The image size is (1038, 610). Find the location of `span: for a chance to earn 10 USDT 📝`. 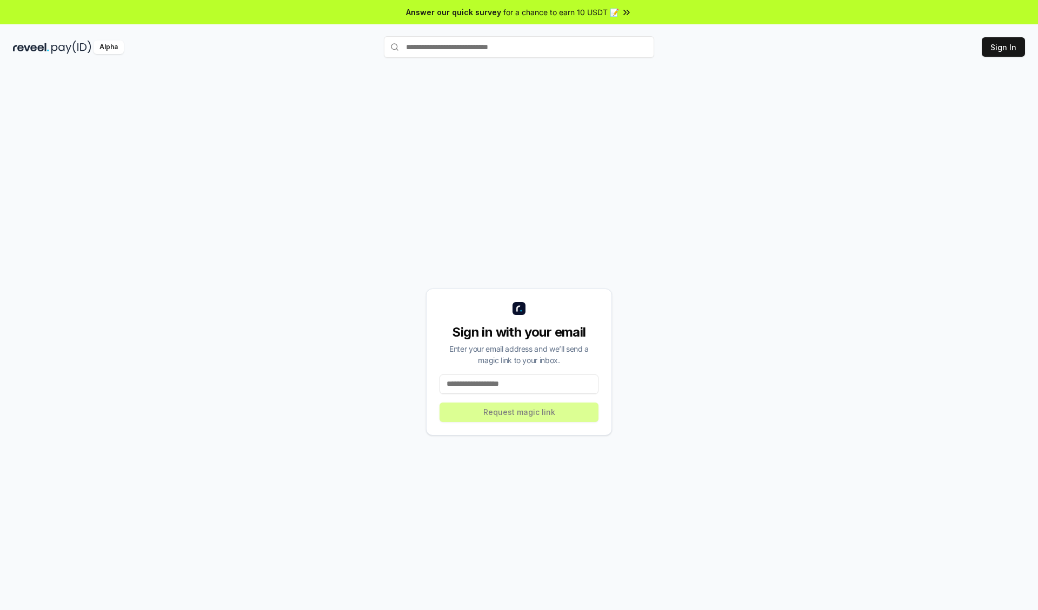

span: for a chance to earn 10 USDT 📝 is located at coordinates (561, 12).